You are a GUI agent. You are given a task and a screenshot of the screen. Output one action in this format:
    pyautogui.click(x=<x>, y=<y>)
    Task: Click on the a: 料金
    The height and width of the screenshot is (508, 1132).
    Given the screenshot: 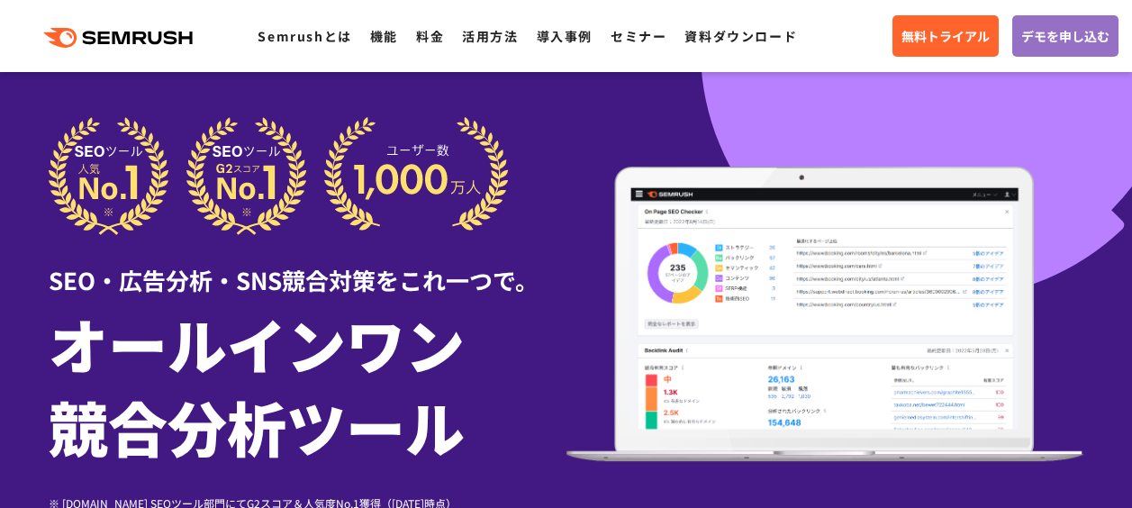 What is the action you would take?
    pyautogui.click(x=429, y=36)
    